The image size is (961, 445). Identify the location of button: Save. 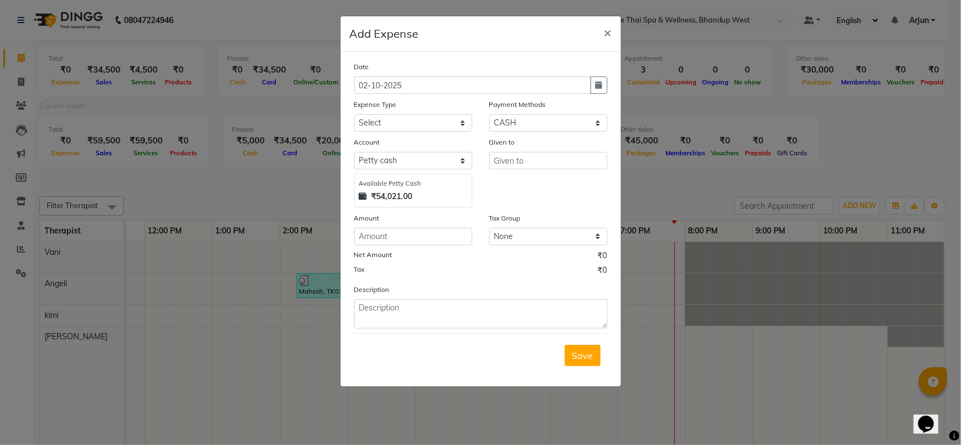
(583, 356).